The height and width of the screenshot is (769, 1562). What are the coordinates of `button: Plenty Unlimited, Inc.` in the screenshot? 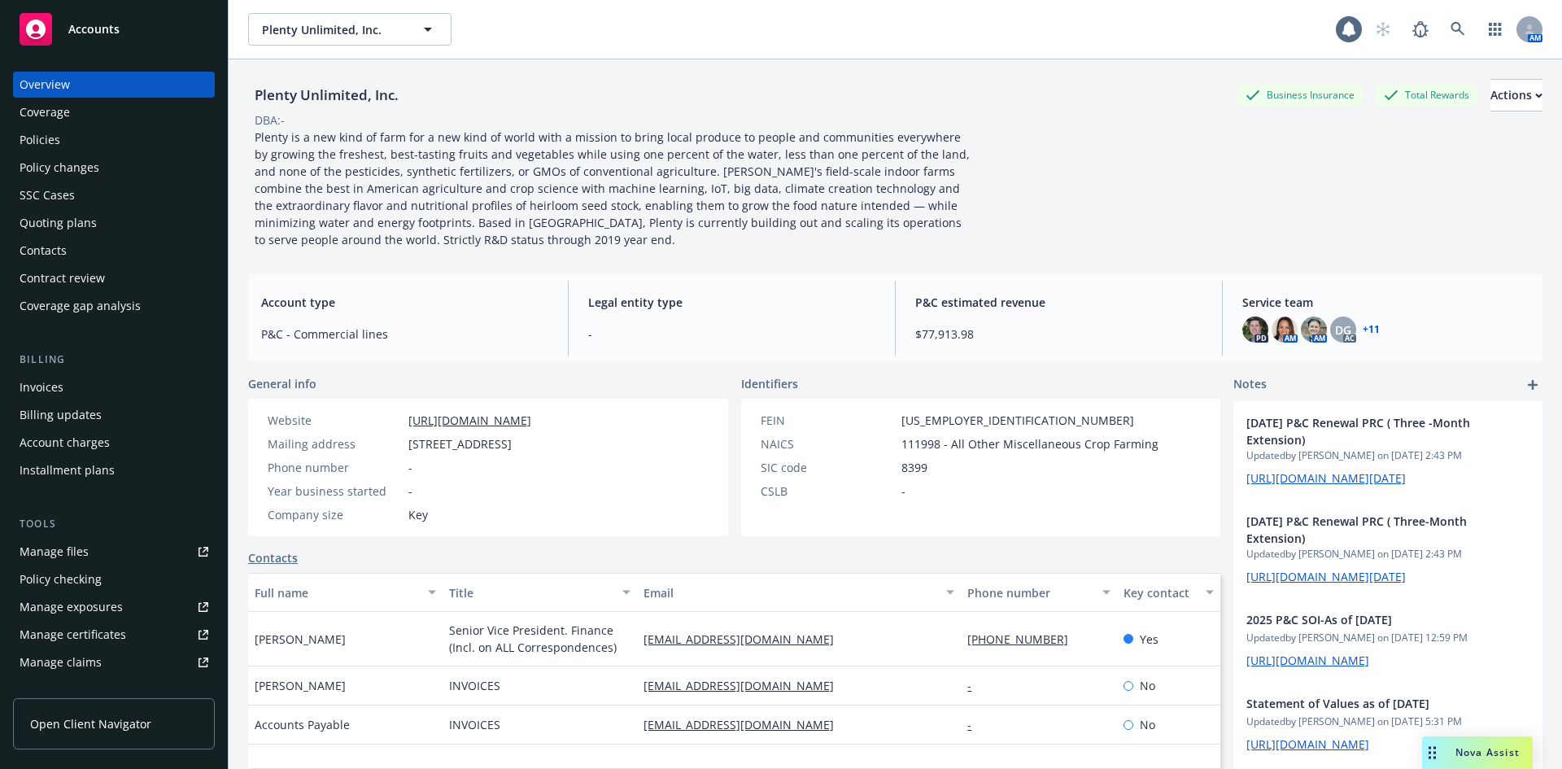 It's located at (350, 29).